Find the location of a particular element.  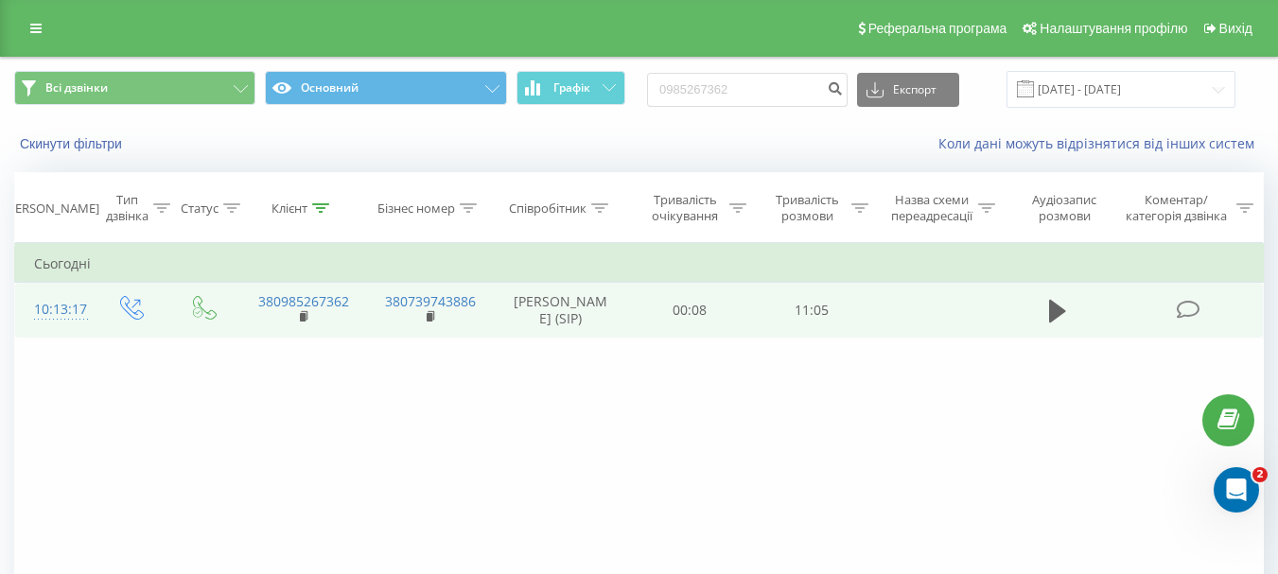

button: Всі дзвінки is located at coordinates (134, 88).